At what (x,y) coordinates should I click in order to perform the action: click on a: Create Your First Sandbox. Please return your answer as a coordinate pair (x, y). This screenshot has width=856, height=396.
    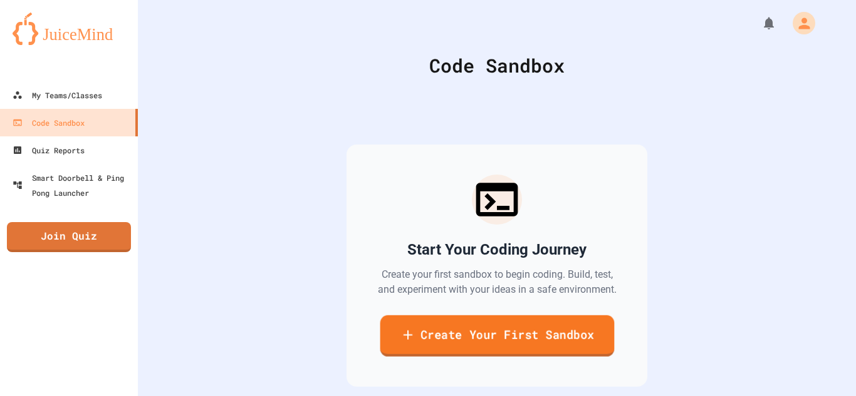
    Looking at the image, I should click on (497, 336).